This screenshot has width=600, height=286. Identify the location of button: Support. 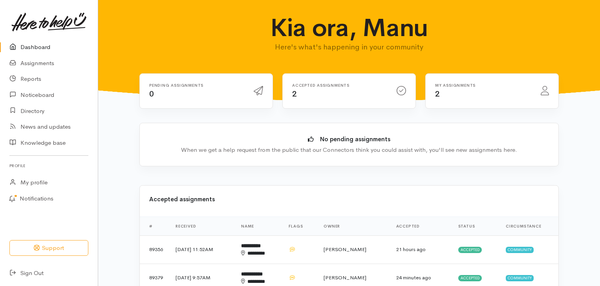
(49, 248).